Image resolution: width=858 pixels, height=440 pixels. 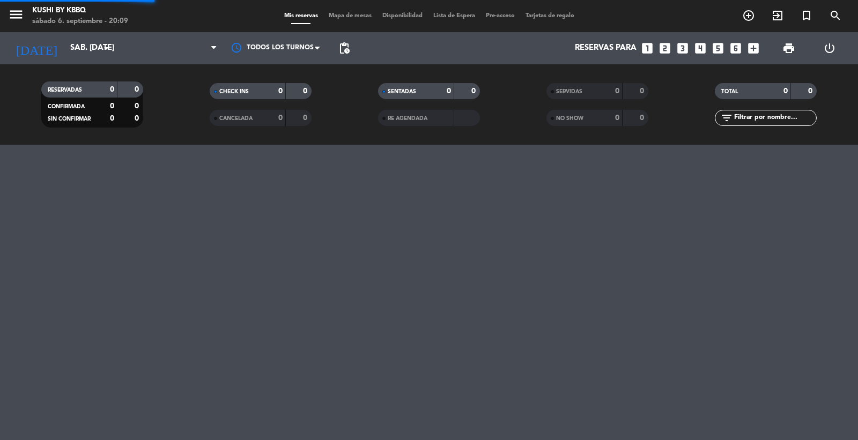 I want to click on span: pending_actions, so click(x=344, y=48).